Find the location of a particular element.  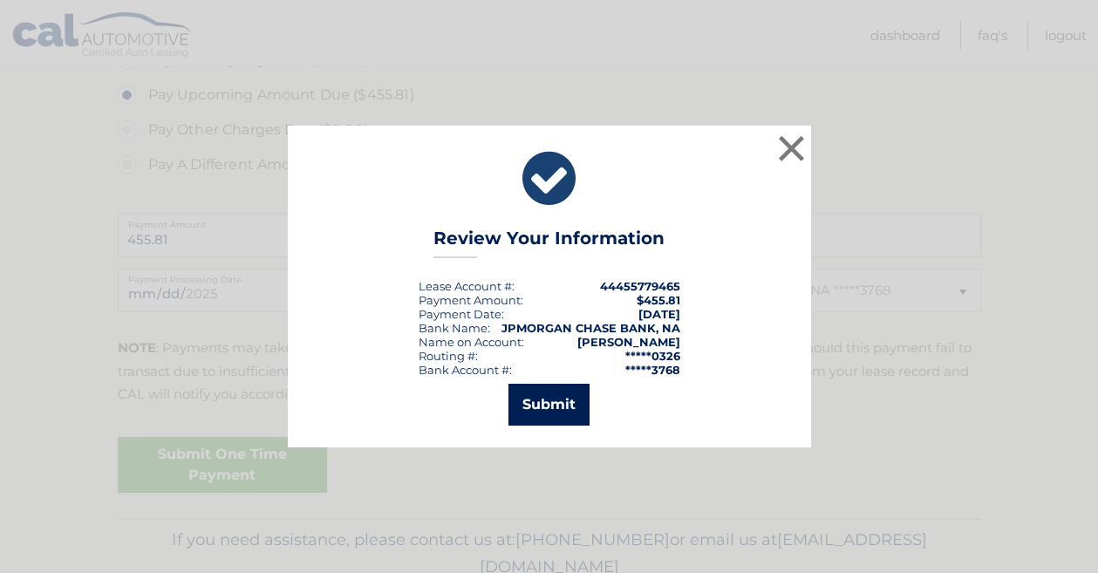

div: Name on Account: is located at coordinates (471, 342).